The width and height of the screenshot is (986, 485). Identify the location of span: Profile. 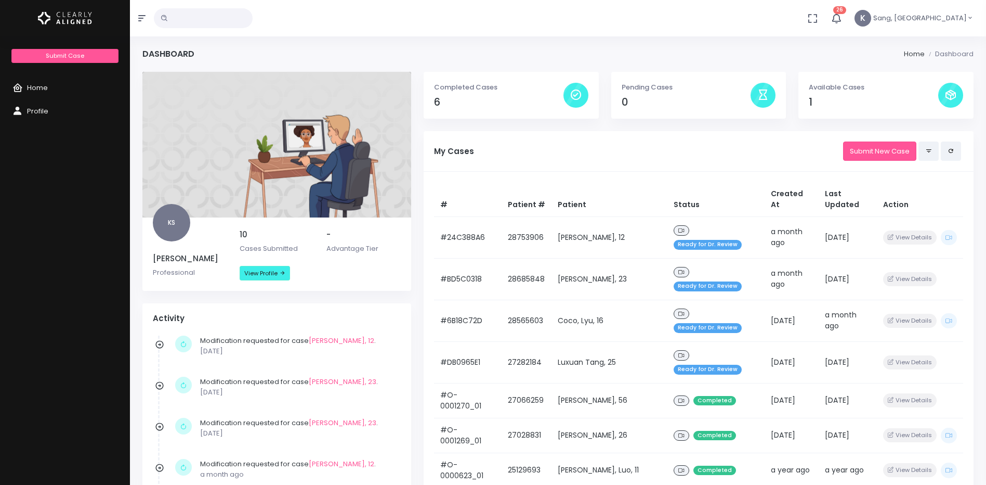
(37, 111).